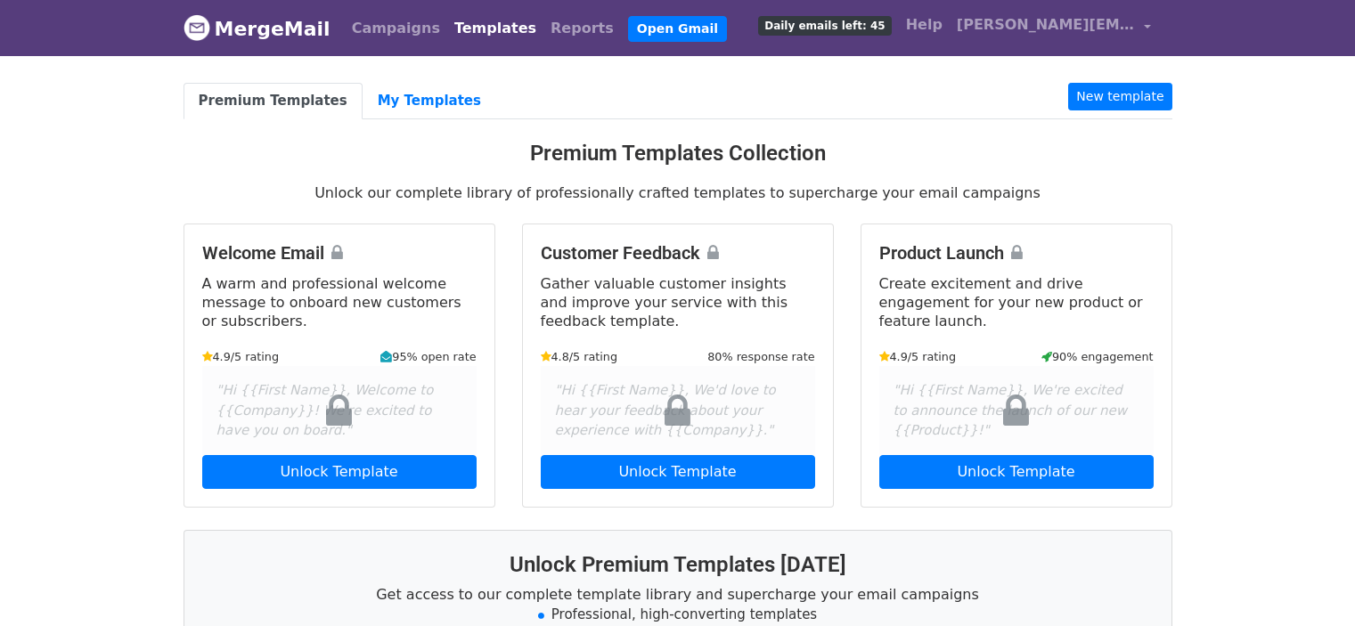 This screenshot has height=626, width=1355. What do you see at coordinates (677, 29) in the screenshot?
I see `a: Open Gmail` at bounding box center [677, 29].